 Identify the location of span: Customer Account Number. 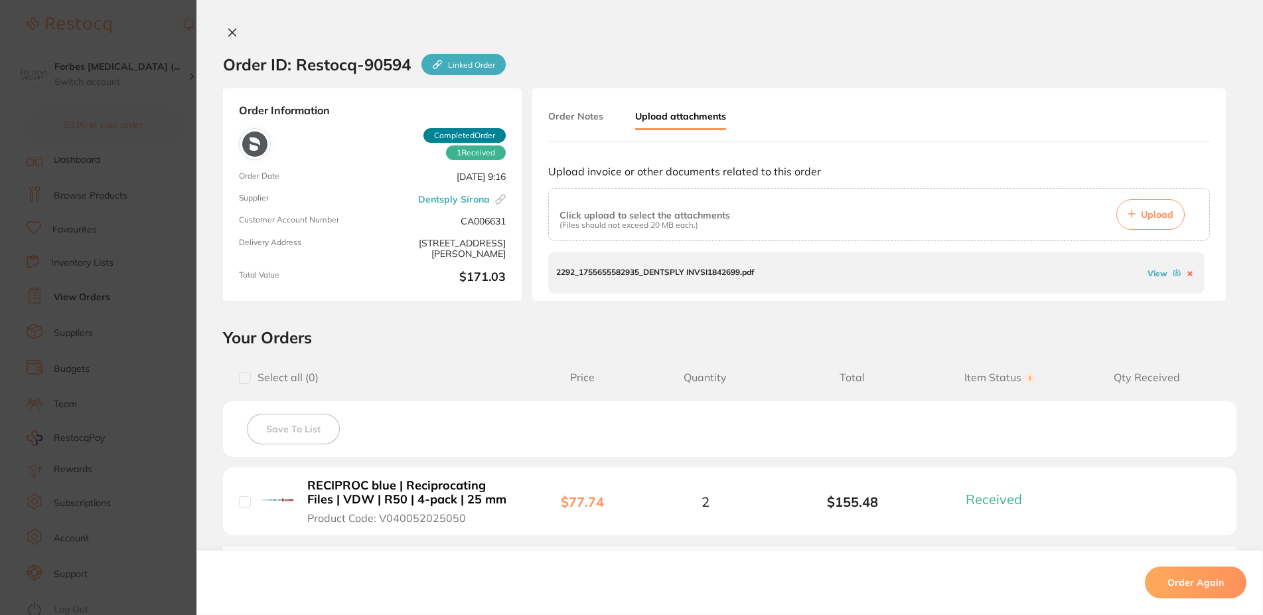
(303, 220).